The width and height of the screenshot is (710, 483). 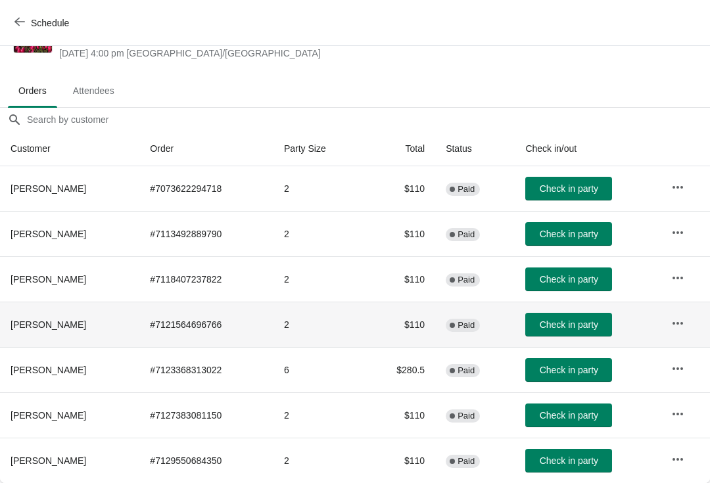 What do you see at coordinates (206, 324) in the screenshot?
I see `td: # 7121564696766` at bounding box center [206, 324].